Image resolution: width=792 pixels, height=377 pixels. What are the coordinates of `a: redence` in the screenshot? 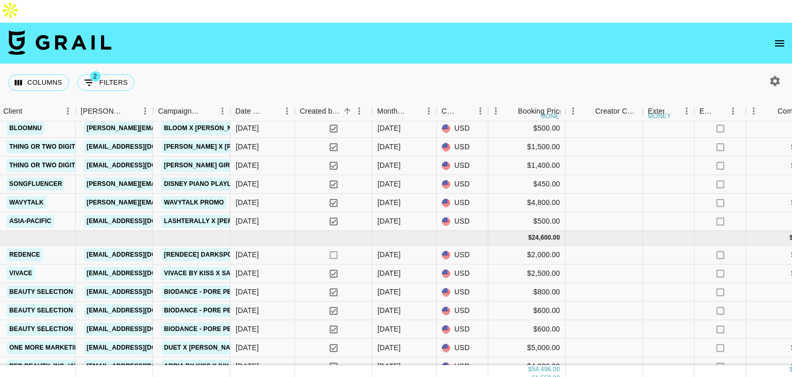 It's located at (25, 254).